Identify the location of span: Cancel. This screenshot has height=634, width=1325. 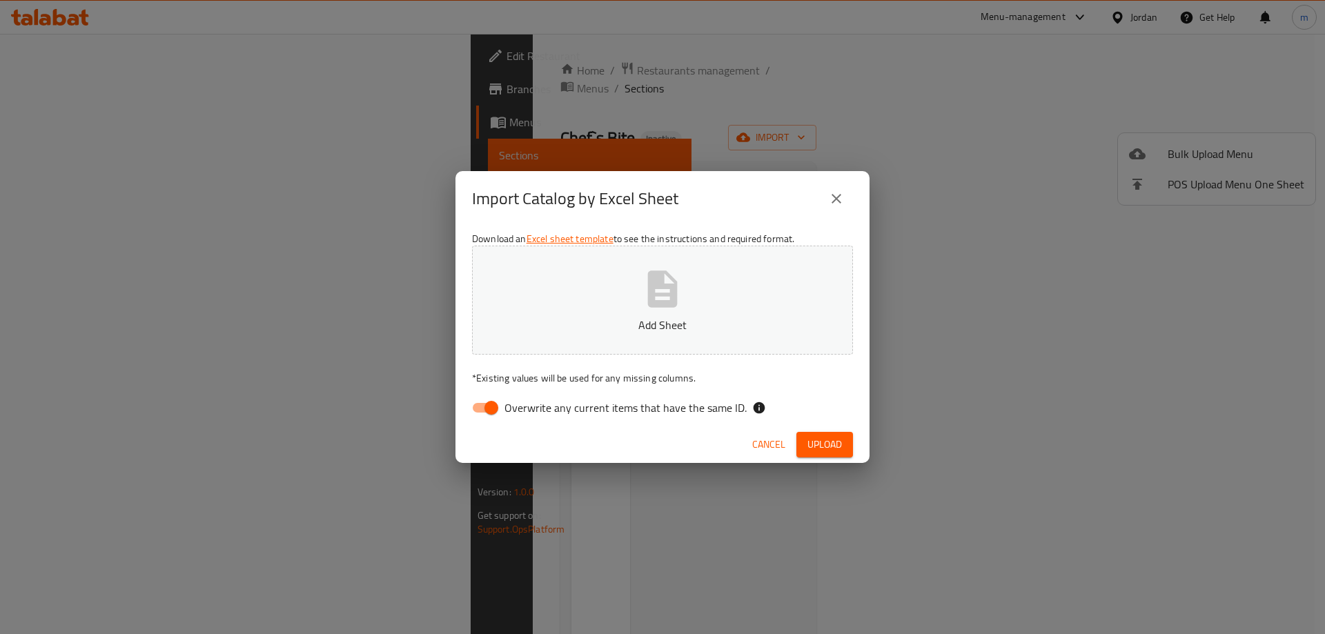
(769, 444).